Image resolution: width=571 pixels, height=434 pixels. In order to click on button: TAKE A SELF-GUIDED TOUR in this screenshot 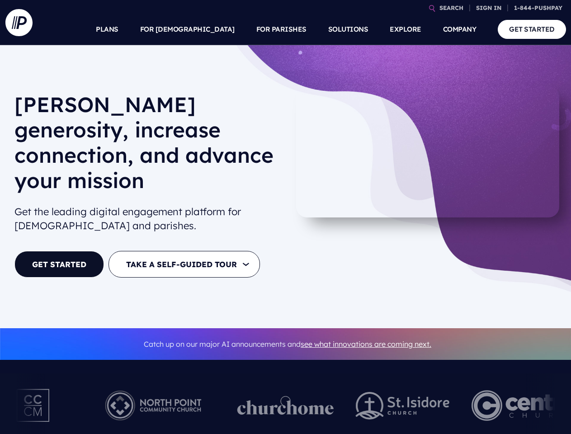, I will do `click(184, 264)`.